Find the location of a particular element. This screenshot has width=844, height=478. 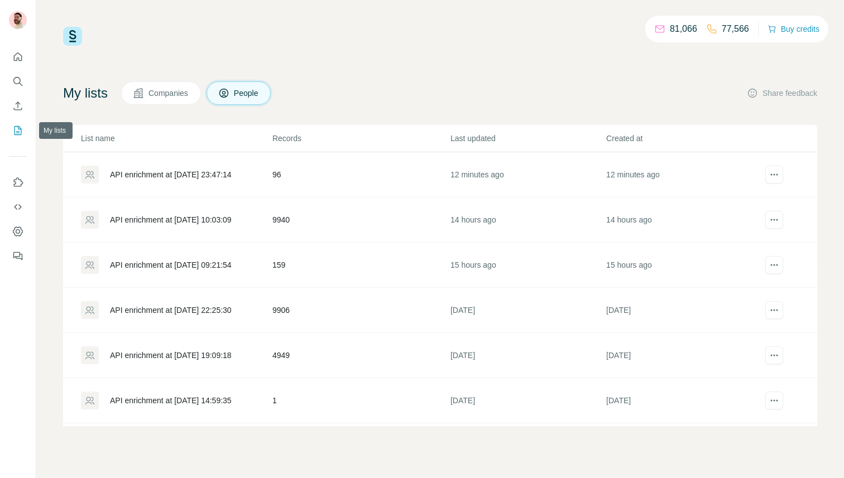

button: Search is located at coordinates (18, 81).